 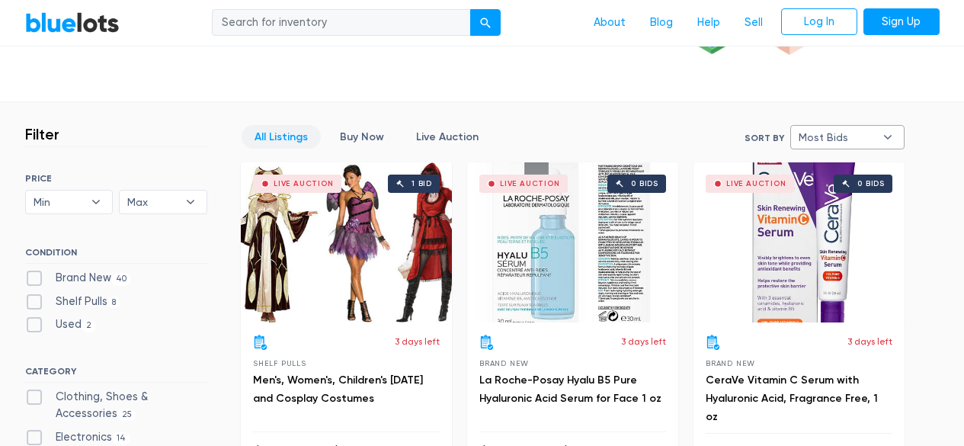 What do you see at coordinates (72, 22) in the screenshot?
I see `a: BlueLots` at bounding box center [72, 22].